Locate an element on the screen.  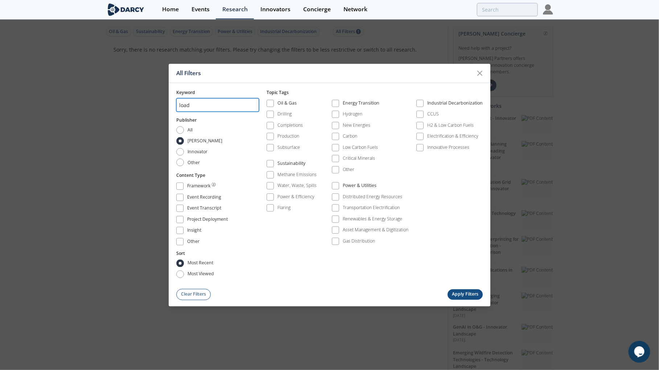
div: Research is located at coordinates (235, 9).